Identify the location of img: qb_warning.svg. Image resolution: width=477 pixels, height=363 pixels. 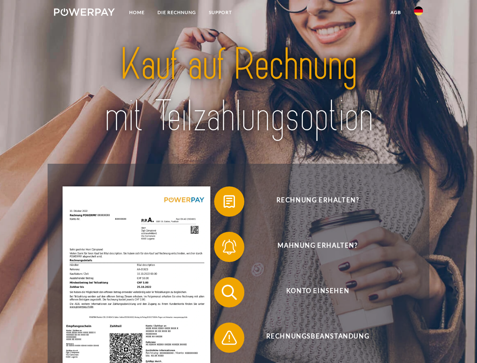
(229, 337).